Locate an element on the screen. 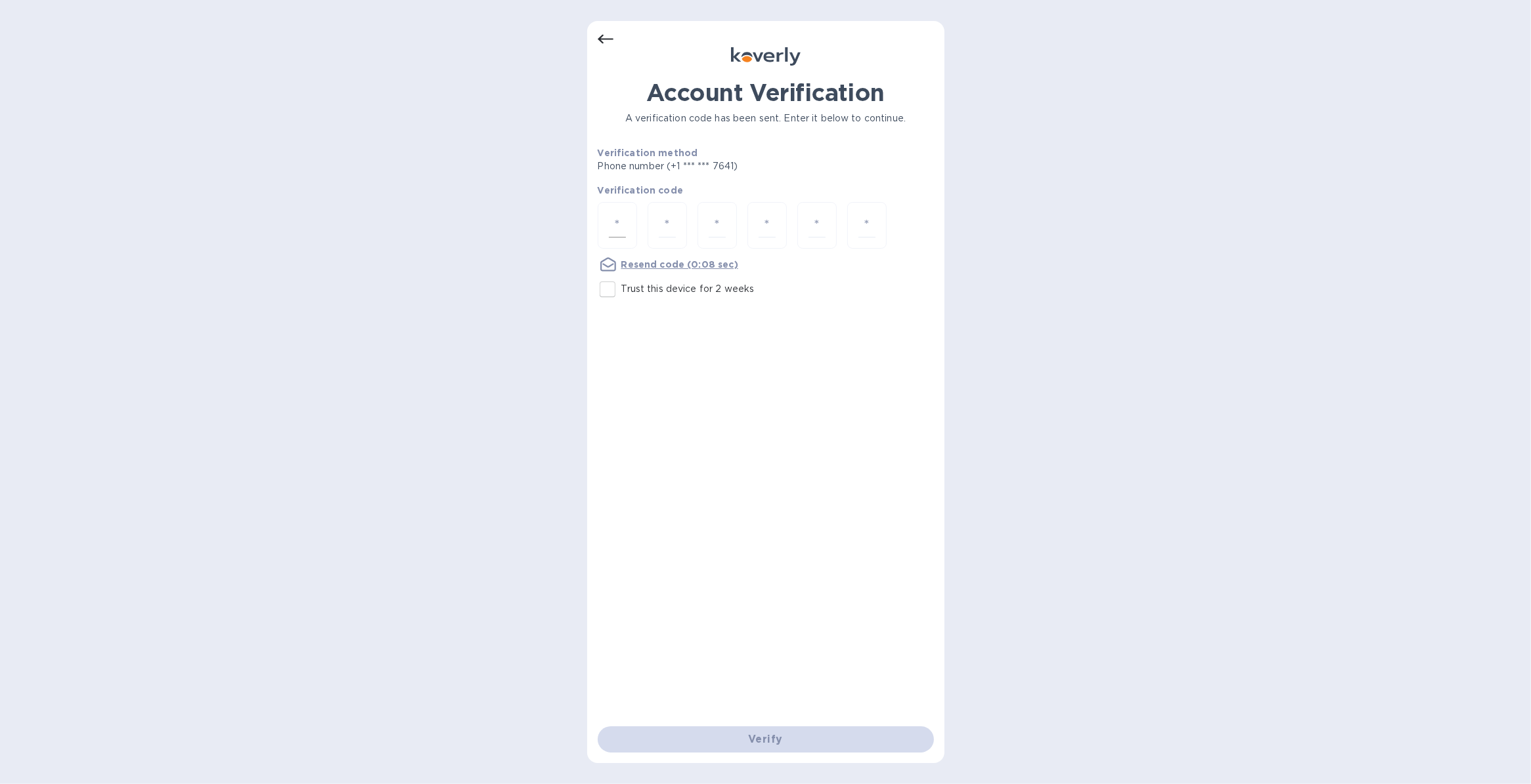 This screenshot has width=1531, height=784. u: Resend code (0:08 sec) is located at coordinates (680, 264).